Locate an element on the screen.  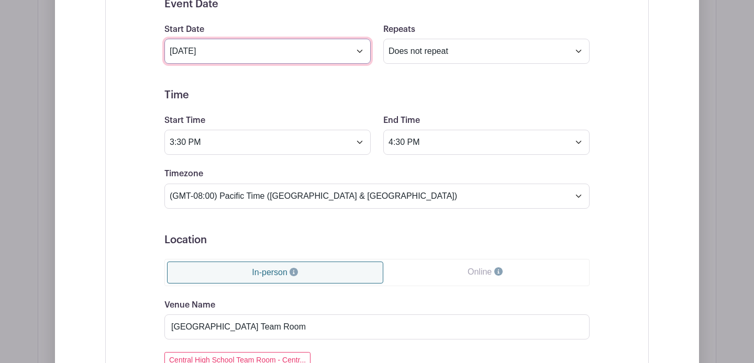
label: Start Date is located at coordinates (184, 29).